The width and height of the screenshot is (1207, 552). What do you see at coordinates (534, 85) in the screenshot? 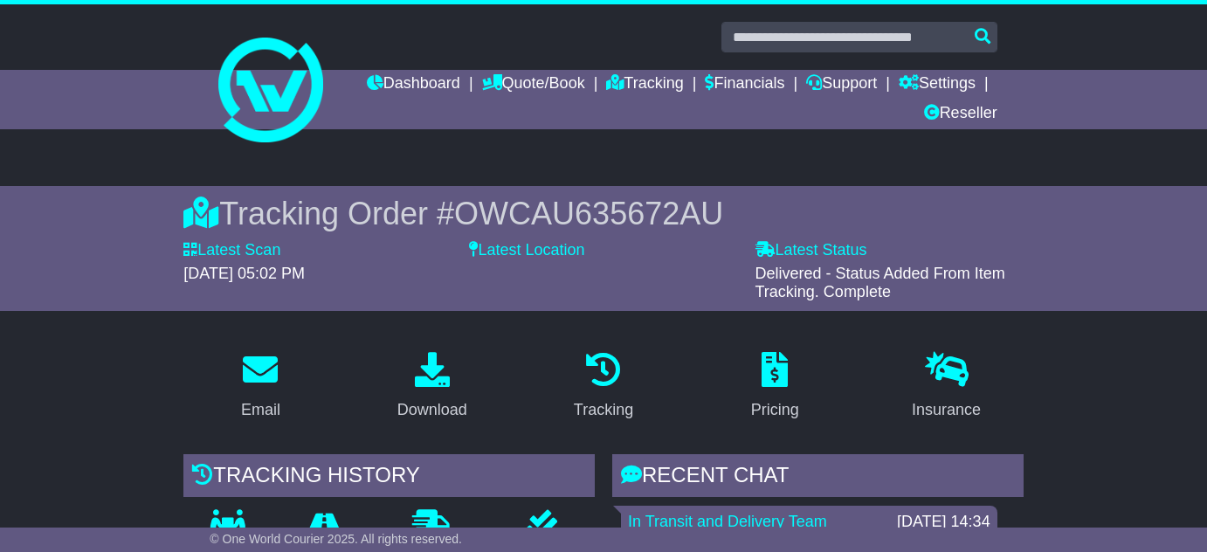
I see `a: Quote/Book` at bounding box center [534, 85].